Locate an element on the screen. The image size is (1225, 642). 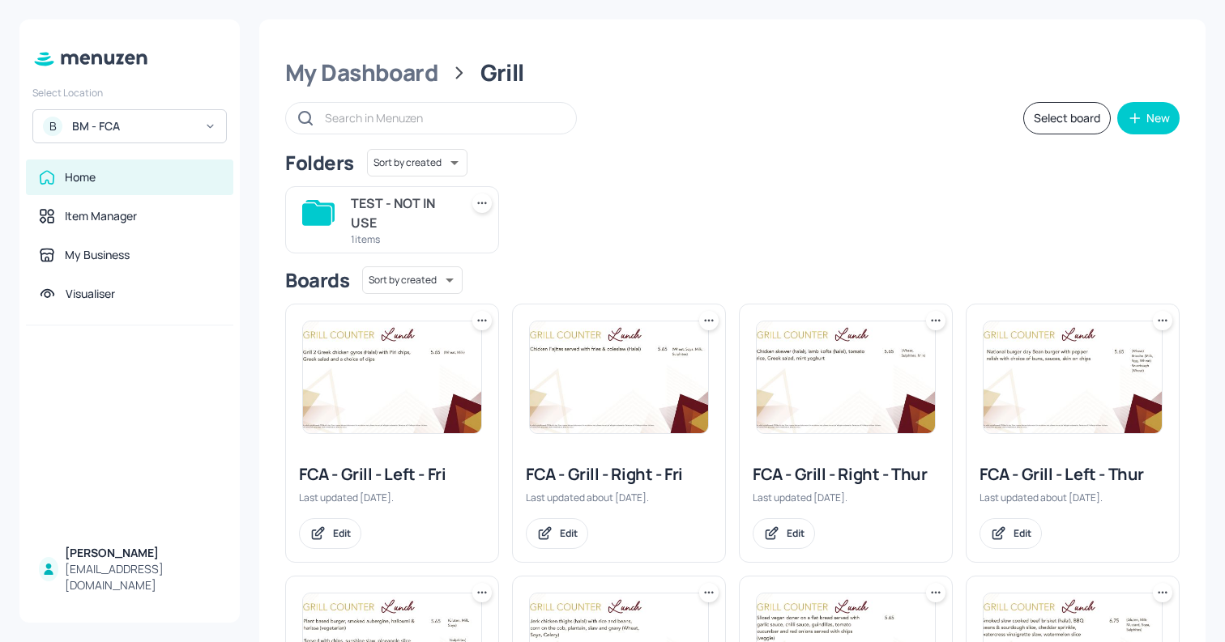
div: Home is located at coordinates (80, 177).